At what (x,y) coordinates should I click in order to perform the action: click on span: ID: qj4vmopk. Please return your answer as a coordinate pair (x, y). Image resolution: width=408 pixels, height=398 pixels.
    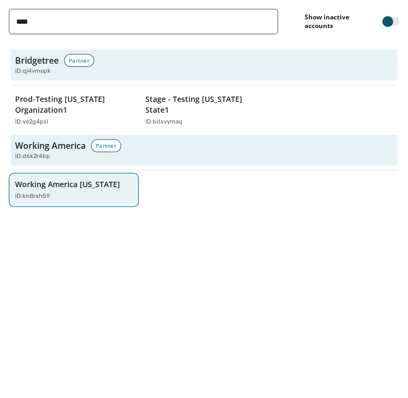
    Looking at the image, I should click on (33, 71).